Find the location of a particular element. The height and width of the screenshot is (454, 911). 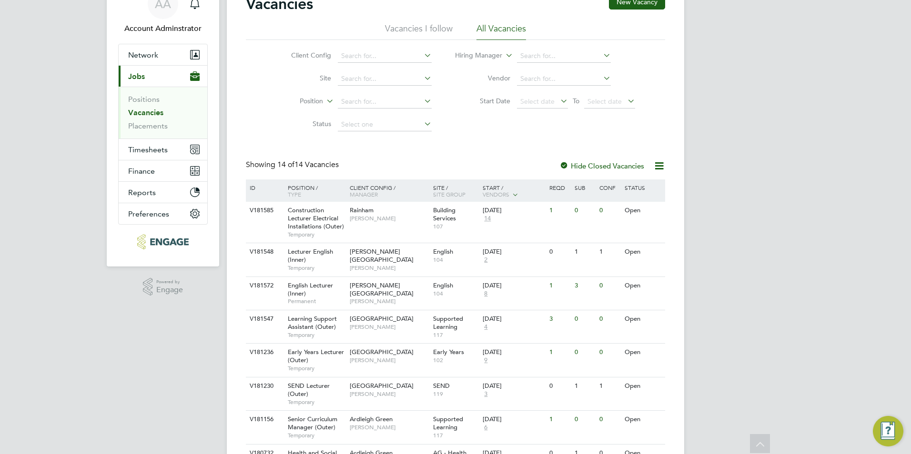

span: Network is located at coordinates (143, 55).